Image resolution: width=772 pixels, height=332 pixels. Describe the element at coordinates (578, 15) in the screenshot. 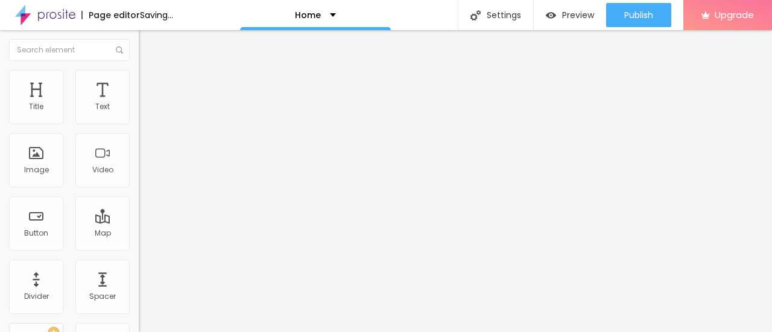

I see `span: Preview` at that location.